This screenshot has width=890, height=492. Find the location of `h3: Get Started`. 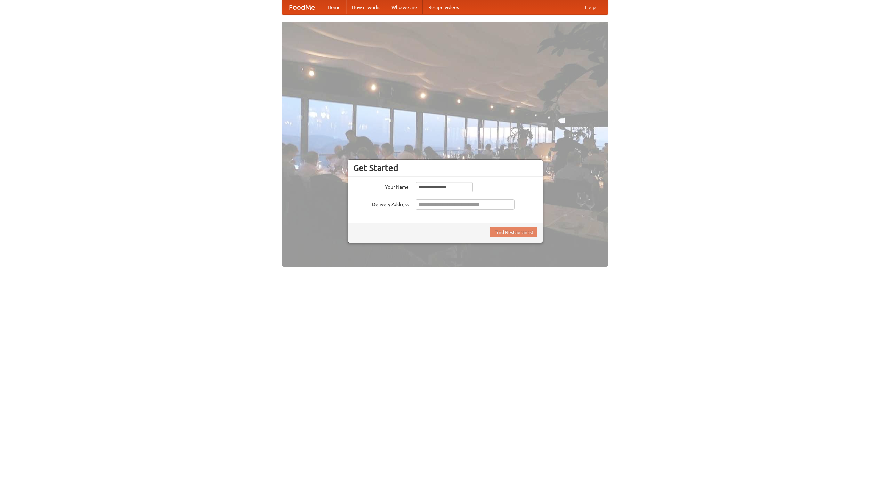

h3: Get Started is located at coordinates (445, 168).